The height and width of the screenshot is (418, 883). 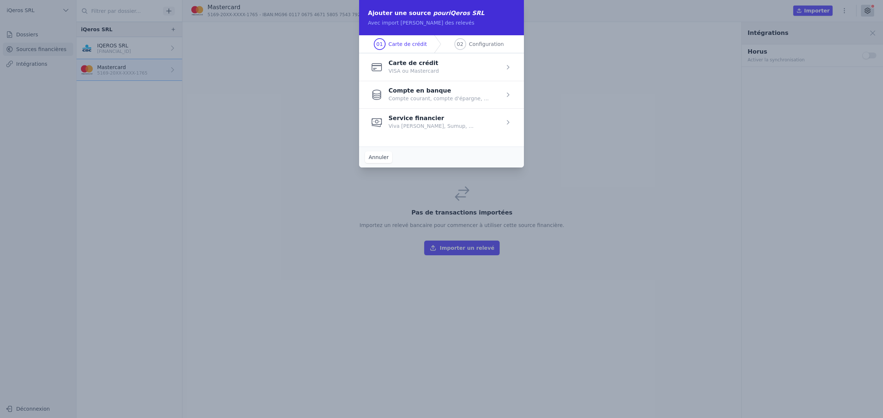 I want to click on h2: Ajouter une source, so click(x=441, y=13).